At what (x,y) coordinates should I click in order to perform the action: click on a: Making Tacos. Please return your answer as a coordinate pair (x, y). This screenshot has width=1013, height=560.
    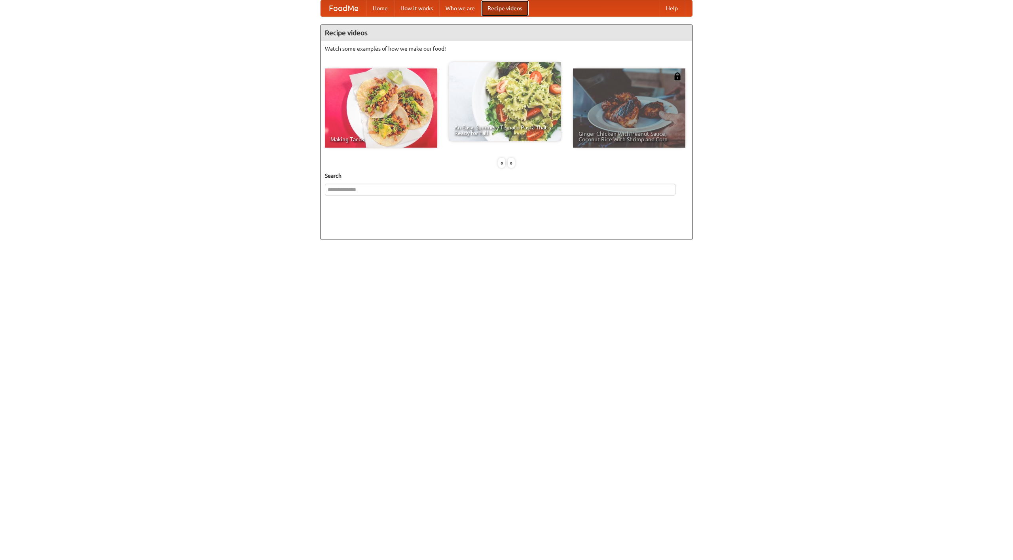
    Looking at the image, I should click on (381, 108).